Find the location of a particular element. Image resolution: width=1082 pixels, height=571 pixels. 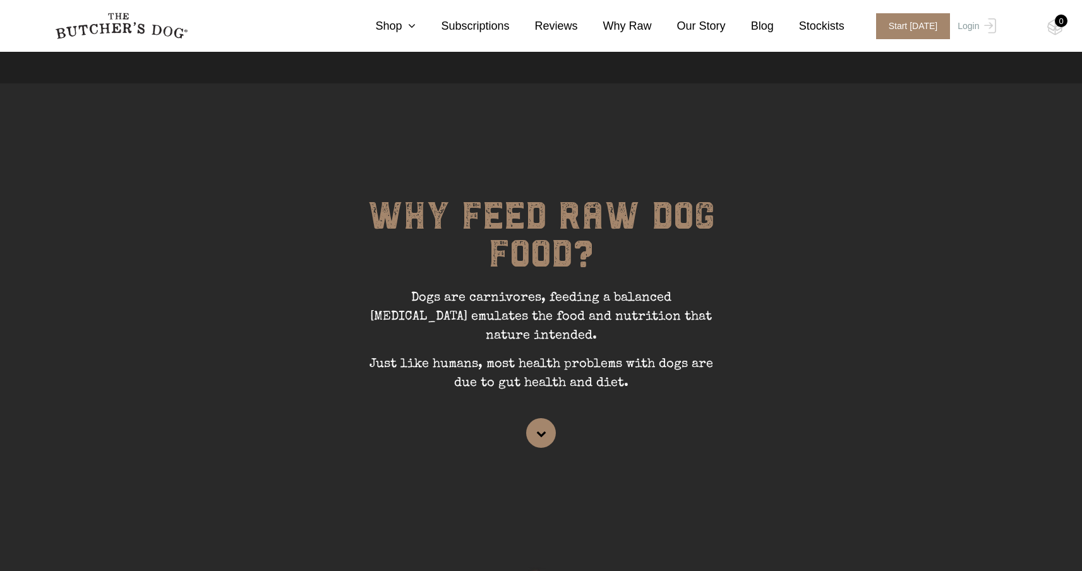

a: Shop is located at coordinates (383, 26).